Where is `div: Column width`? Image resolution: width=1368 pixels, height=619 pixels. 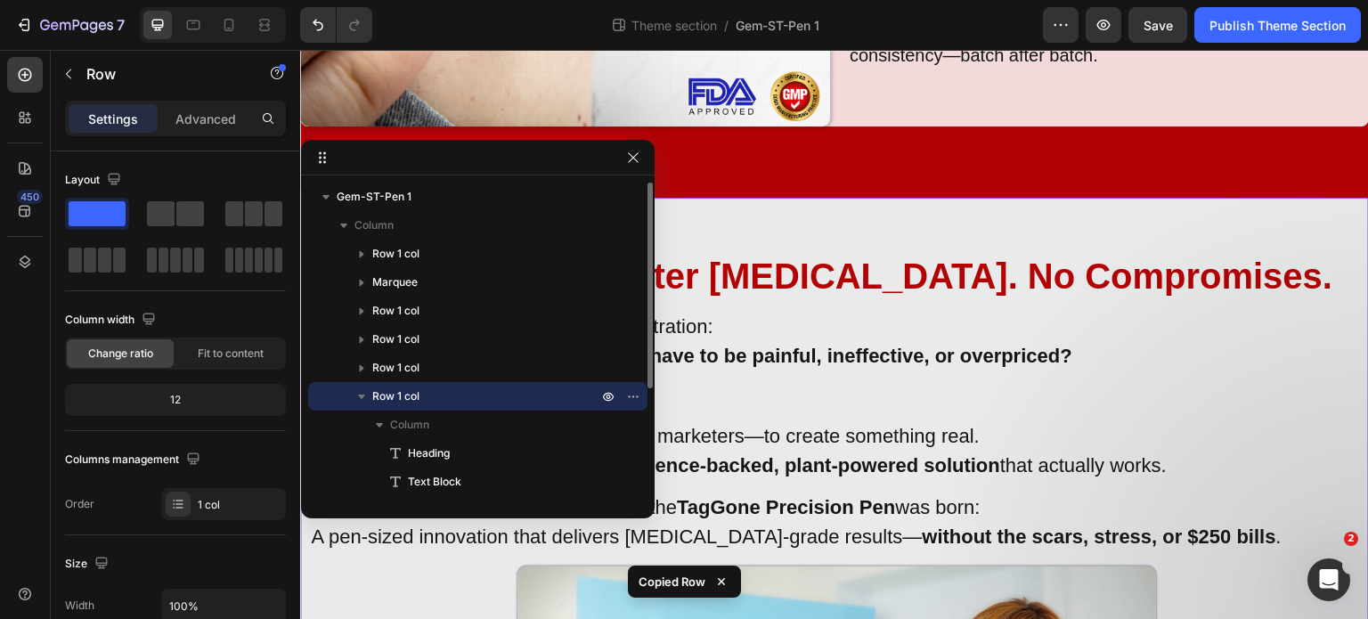
div: Column width is located at coordinates (112, 320).